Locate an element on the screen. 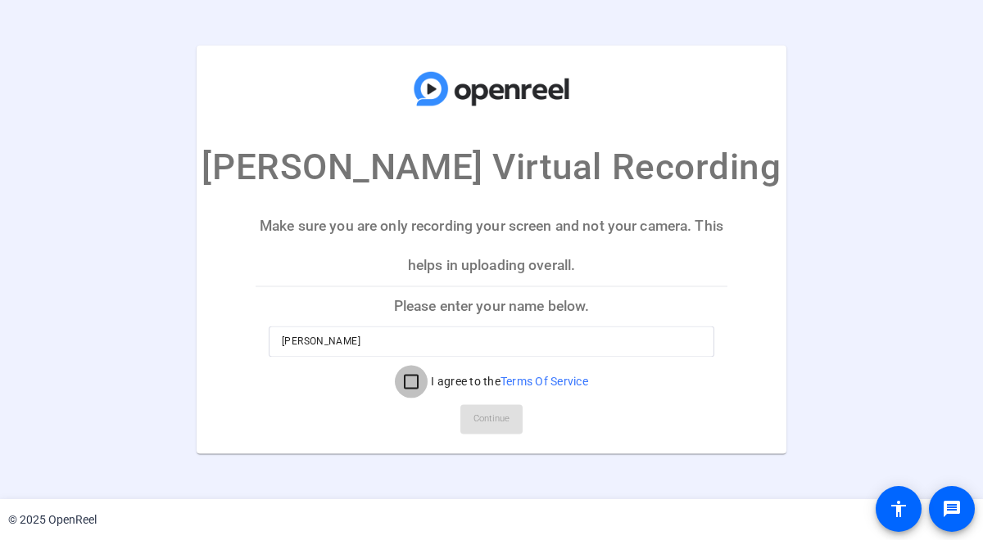 Image resolution: width=983 pixels, height=540 pixels. img: company-logo is located at coordinates (491, 88).